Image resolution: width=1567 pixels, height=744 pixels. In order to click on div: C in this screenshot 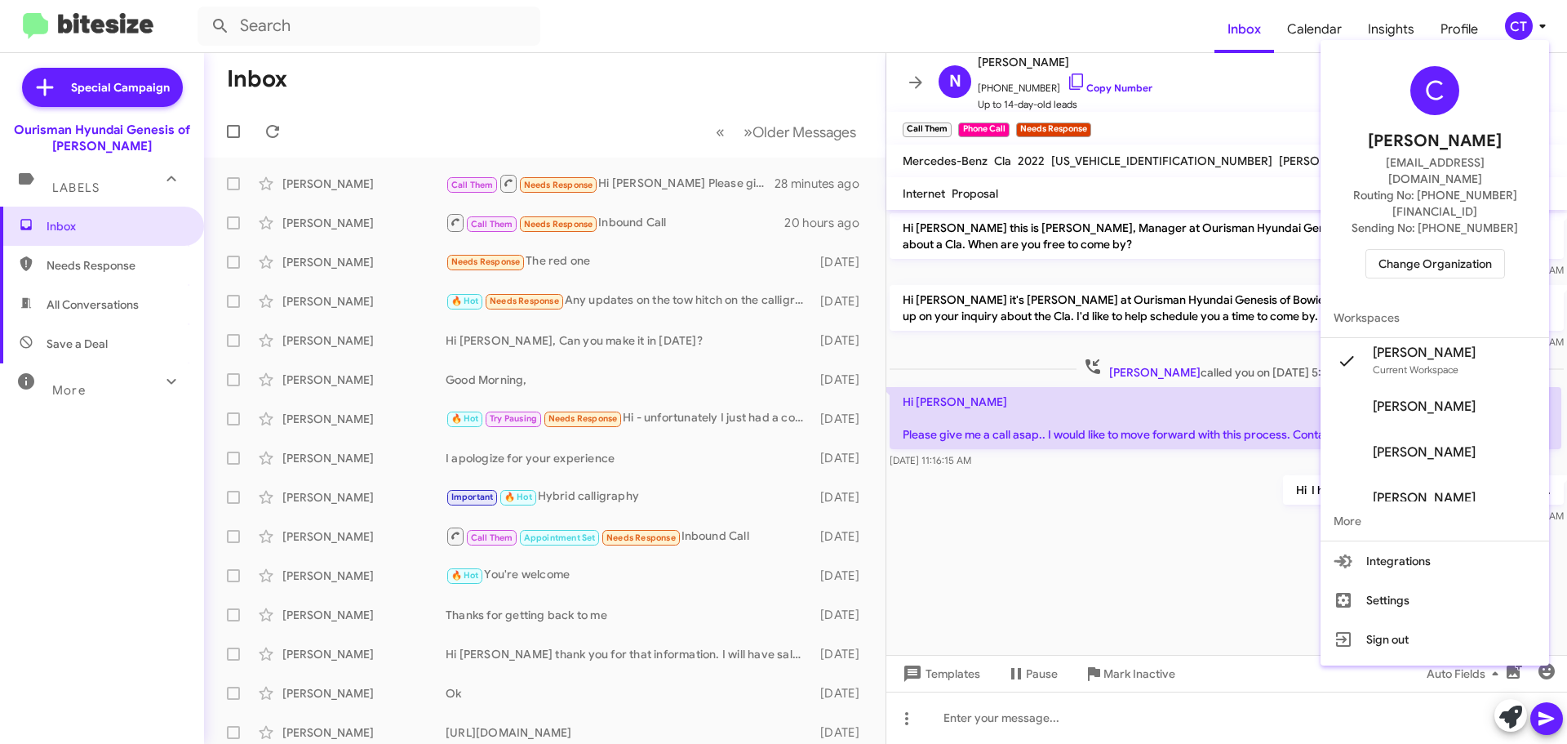, I will do `click(1435, 91)`.